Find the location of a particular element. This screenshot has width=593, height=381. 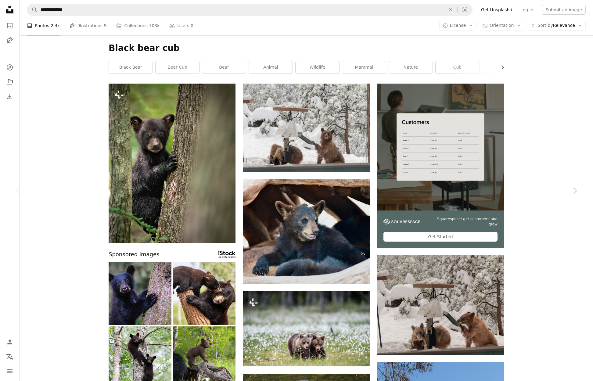

a: animal is located at coordinates (271, 67).